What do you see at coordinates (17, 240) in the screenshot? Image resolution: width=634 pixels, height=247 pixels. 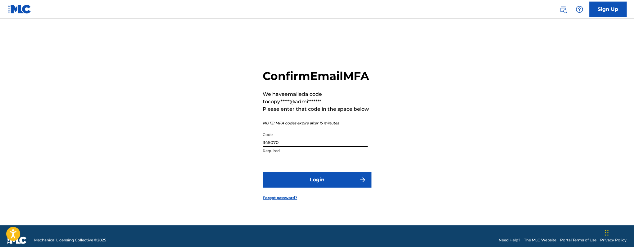 I see `img: logo` at bounding box center [17, 240].